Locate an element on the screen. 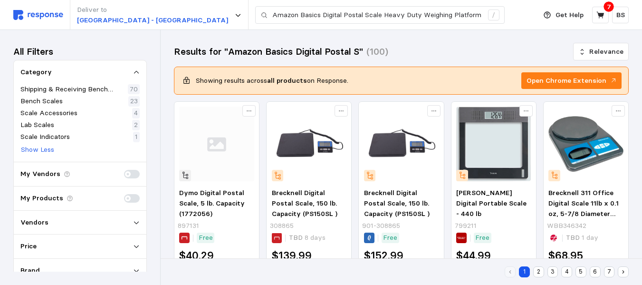 The width and height of the screenshot is (642, 285). h2: $44.99 is located at coordinates (474, 255).